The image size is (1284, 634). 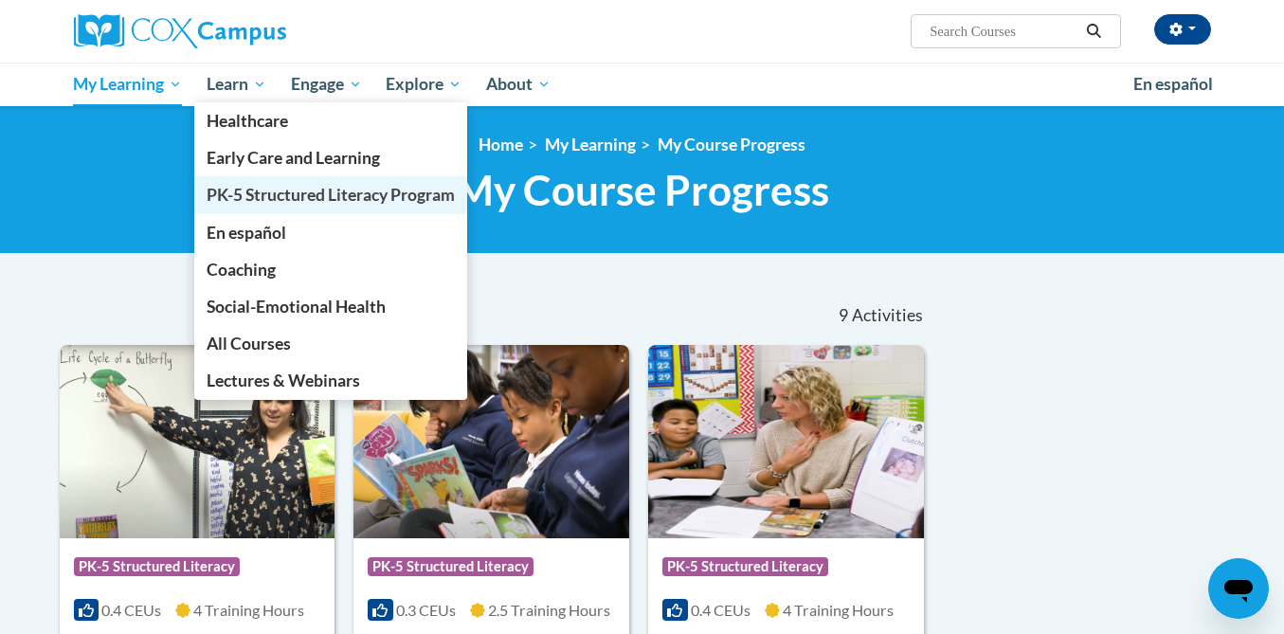 I want to click on a: Early Care and Learning, so click(x=331, y=157).